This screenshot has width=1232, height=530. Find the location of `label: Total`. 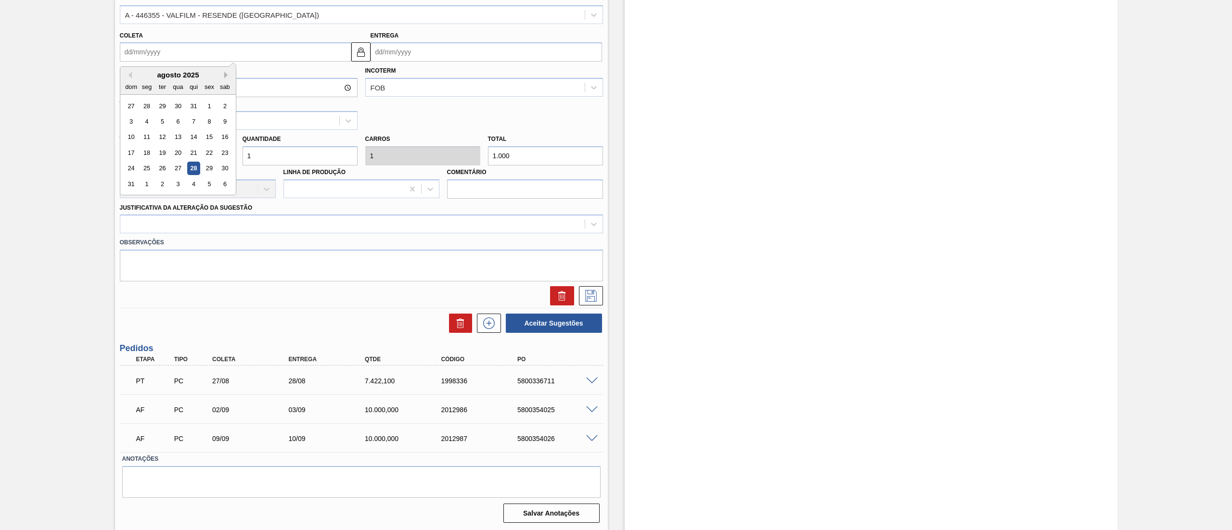

label: Total is located at coordinates (497, 139).